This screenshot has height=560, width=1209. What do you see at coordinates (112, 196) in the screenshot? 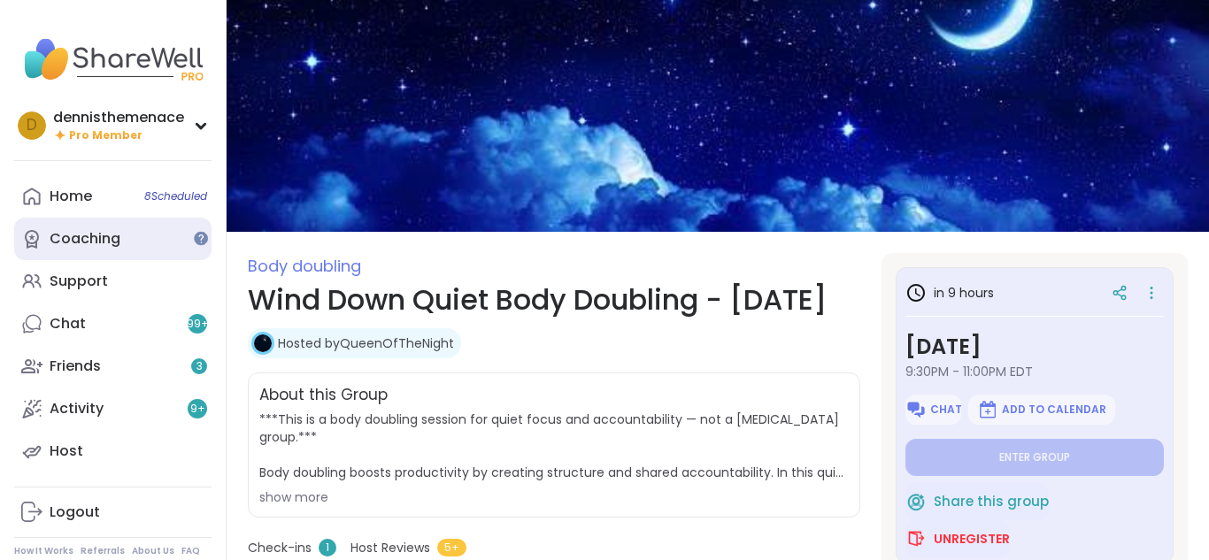
I see `a: Home8Scheduled` at bounding box center [112, 196].